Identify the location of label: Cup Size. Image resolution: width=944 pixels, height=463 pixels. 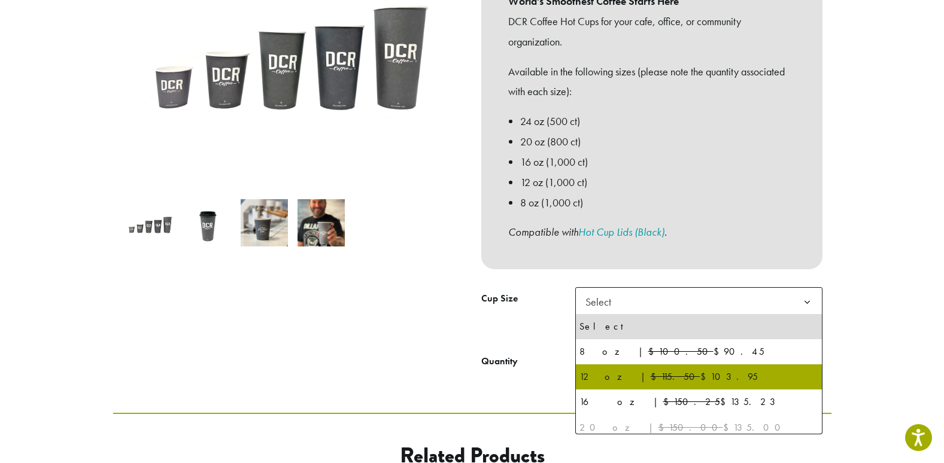
(528, 299).